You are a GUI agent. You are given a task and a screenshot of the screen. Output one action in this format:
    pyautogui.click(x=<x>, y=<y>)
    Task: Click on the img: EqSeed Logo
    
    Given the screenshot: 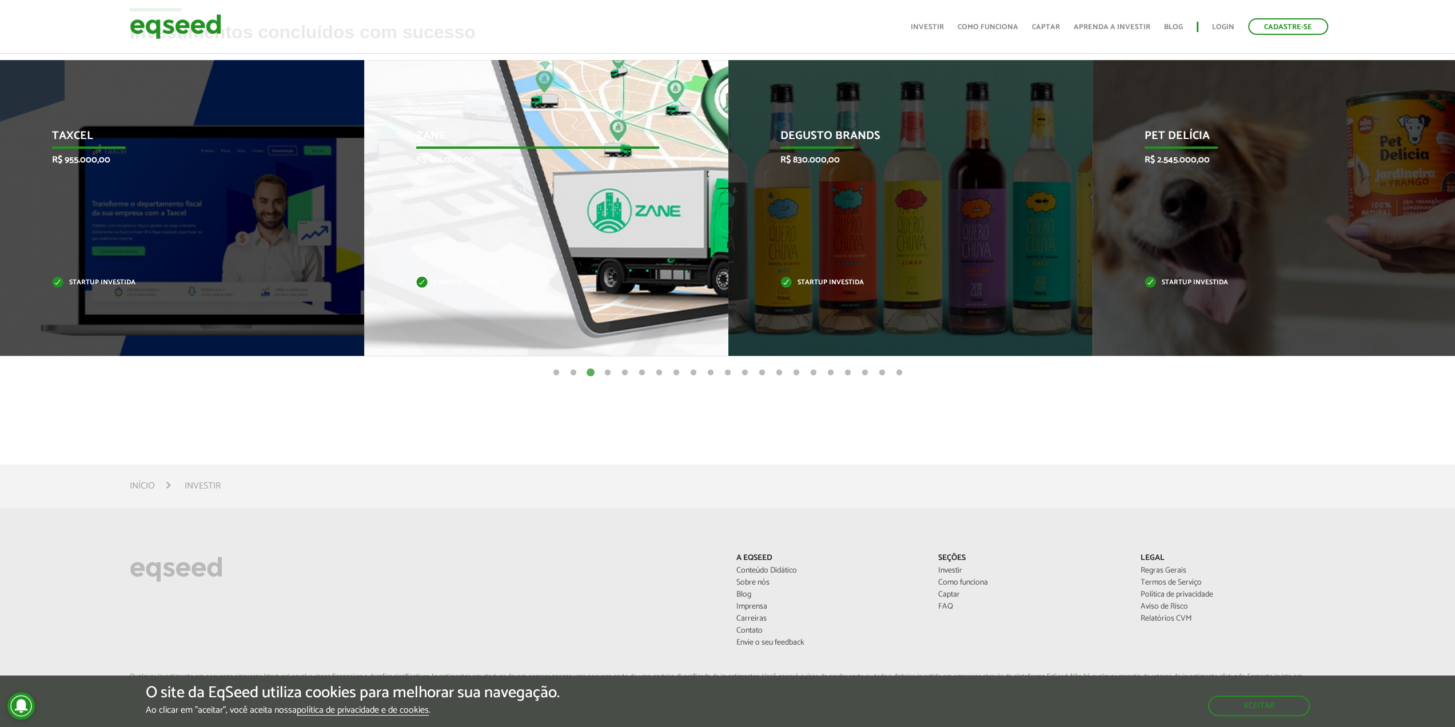 What is the action you would take?
    pyautogui.click(x=176, y=569)
    